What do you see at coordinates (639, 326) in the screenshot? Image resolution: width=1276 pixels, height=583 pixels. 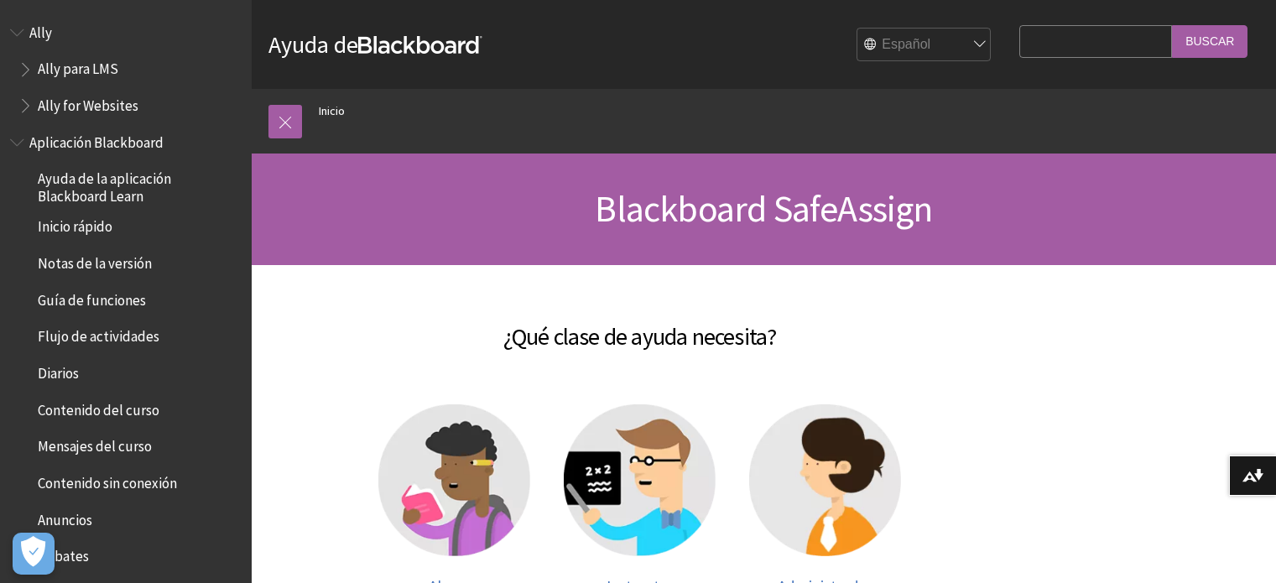 I see `h2: ¿Qué clase de ayuda necesita?` at bounding box center [639, 326].